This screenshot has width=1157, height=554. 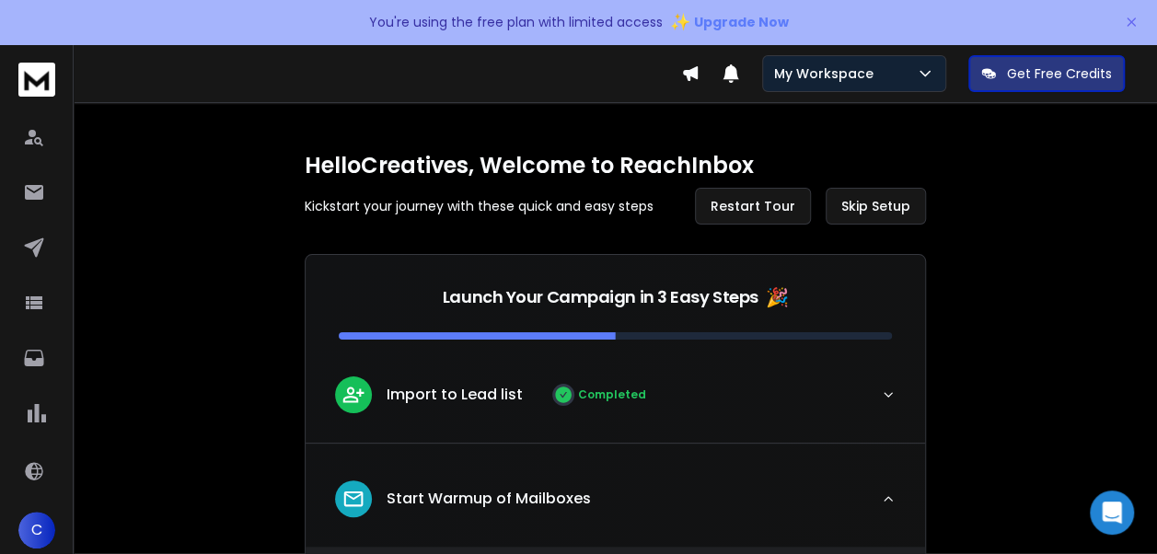 I want to click on p: You're using the free plan with limited access, so click(x=515, y=22).